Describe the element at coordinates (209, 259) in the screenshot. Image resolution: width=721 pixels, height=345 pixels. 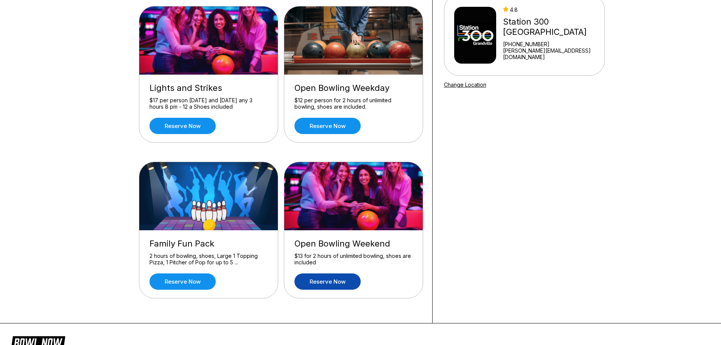
I see `div: 2 hours of bowling, shoes, Large 1 Topping Pizza, 1 Pitcher of Pop for up to 5 ...` at that location.